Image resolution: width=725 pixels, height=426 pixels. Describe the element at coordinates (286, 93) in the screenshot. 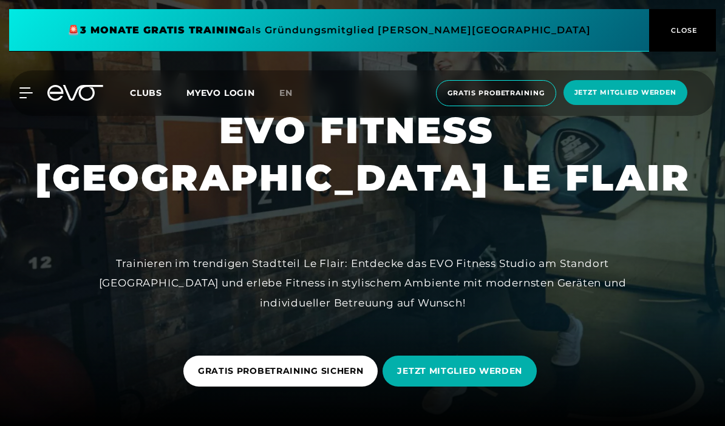

I see `span: en` at that location.